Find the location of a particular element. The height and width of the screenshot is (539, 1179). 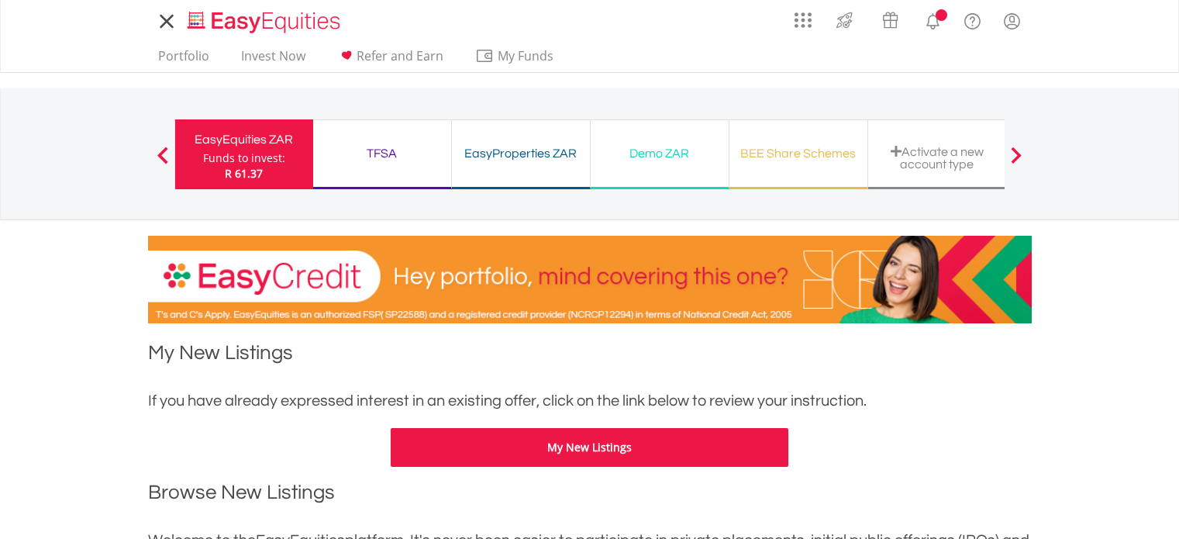

div: TFSA is located at coordinates (382, 153).